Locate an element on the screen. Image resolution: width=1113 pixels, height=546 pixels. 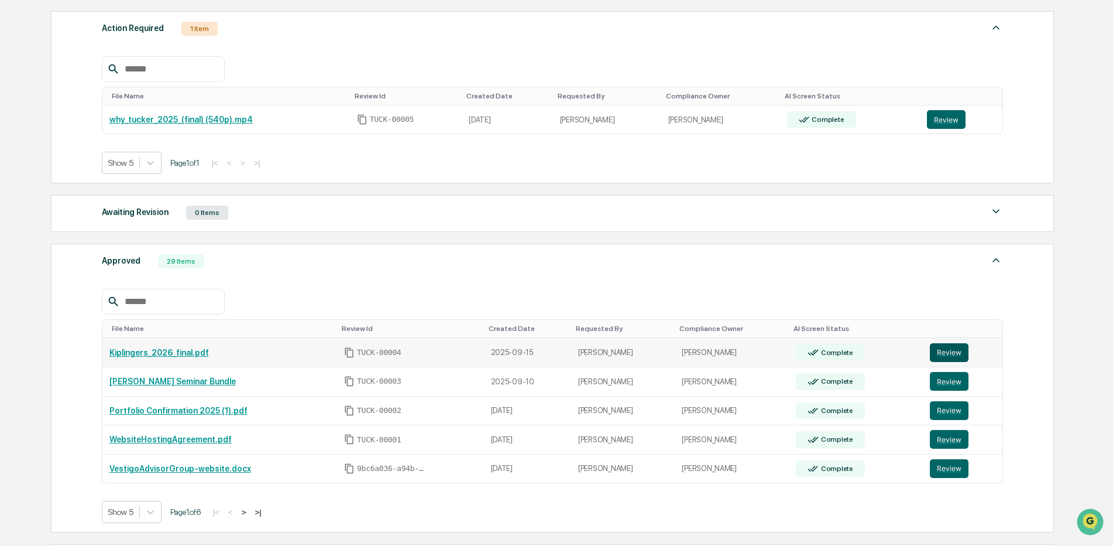
span: TUCK-00002 is located at coordinates (379, 410).